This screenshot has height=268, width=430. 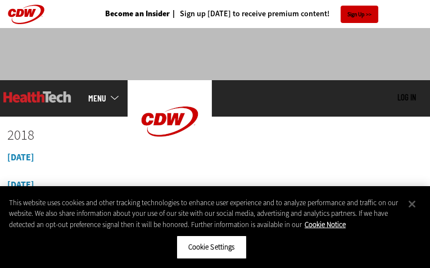 I want to click on a: More information about your privacy, so click(x=325, y=225).